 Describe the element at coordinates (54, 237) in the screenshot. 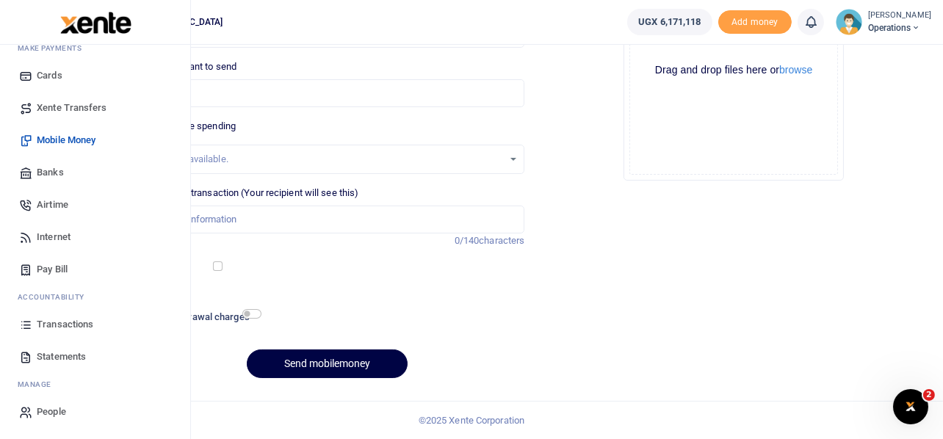

I see `span: Internet` at that location.